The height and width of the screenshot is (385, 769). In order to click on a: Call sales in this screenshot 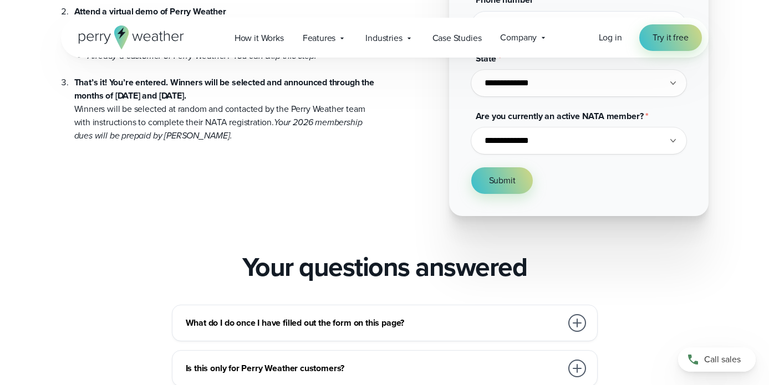, I will do `click(717, 360)`.